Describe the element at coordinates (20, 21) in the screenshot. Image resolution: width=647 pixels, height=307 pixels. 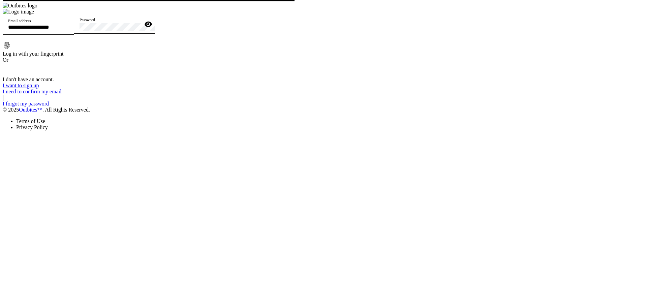
I see `mat-label: Email address` at that location.